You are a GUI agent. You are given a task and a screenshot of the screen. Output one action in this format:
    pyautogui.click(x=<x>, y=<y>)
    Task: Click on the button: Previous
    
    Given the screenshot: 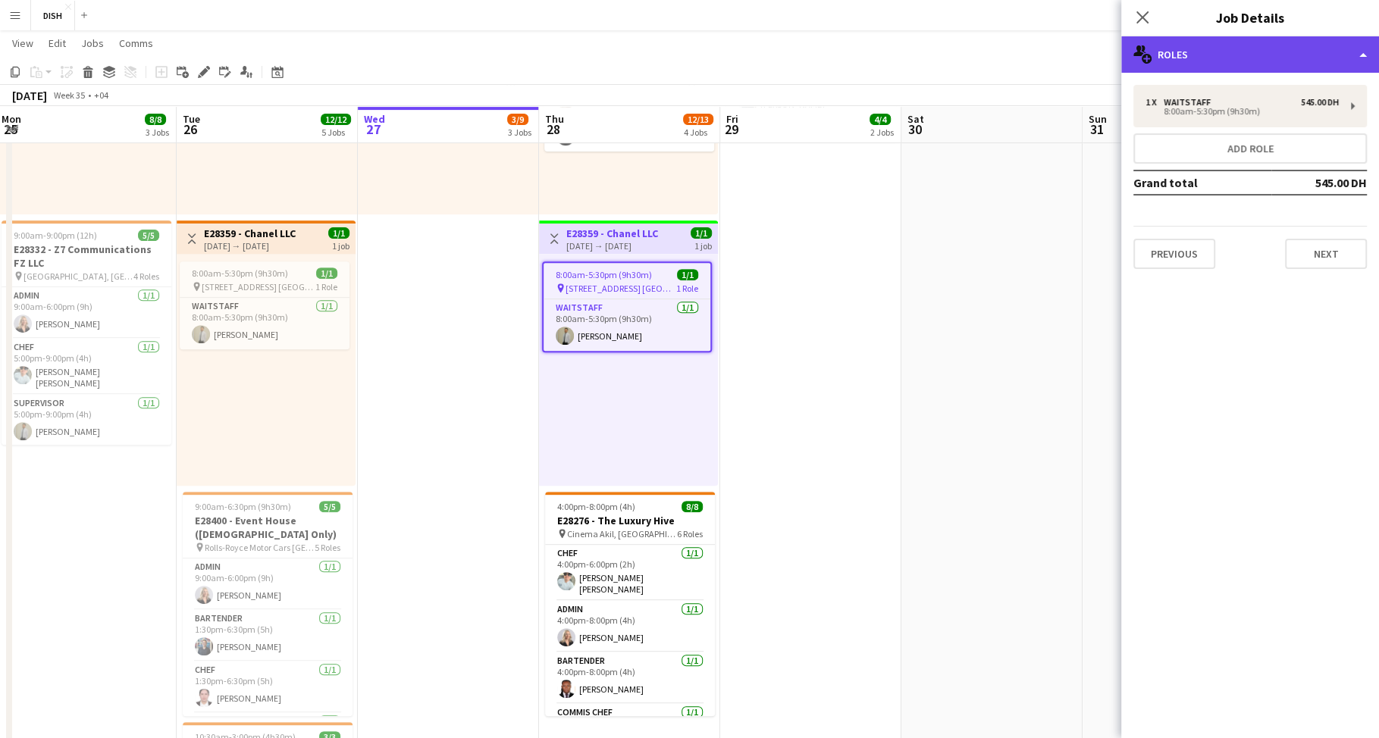 What is the action you would take?
    pyautogui.click(x=1174, y=254)
    